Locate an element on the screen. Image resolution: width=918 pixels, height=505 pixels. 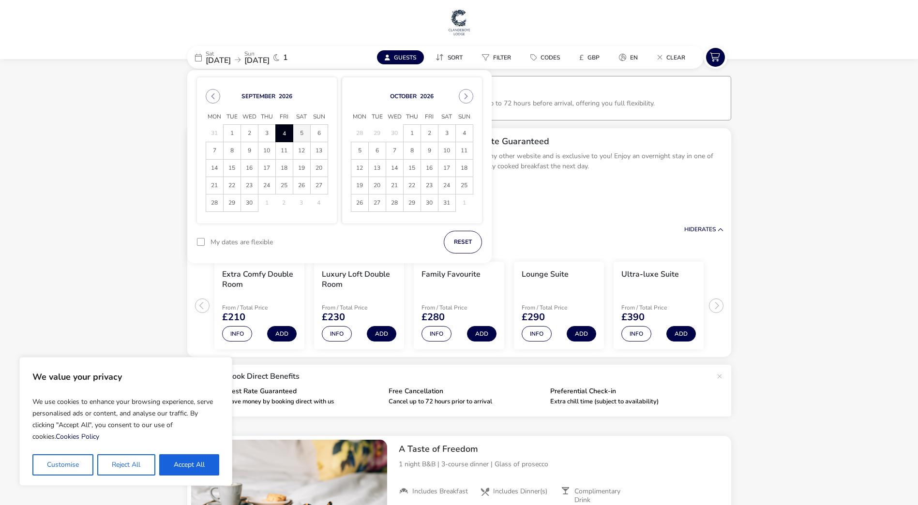
td: 13 is located at coordinates (377, 168).